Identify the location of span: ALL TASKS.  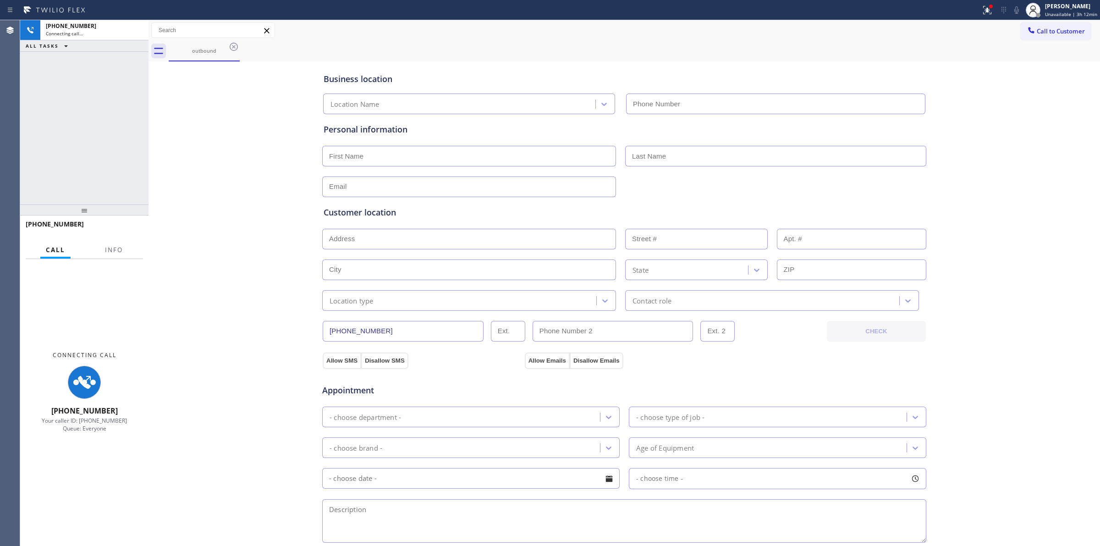
(42, 46).